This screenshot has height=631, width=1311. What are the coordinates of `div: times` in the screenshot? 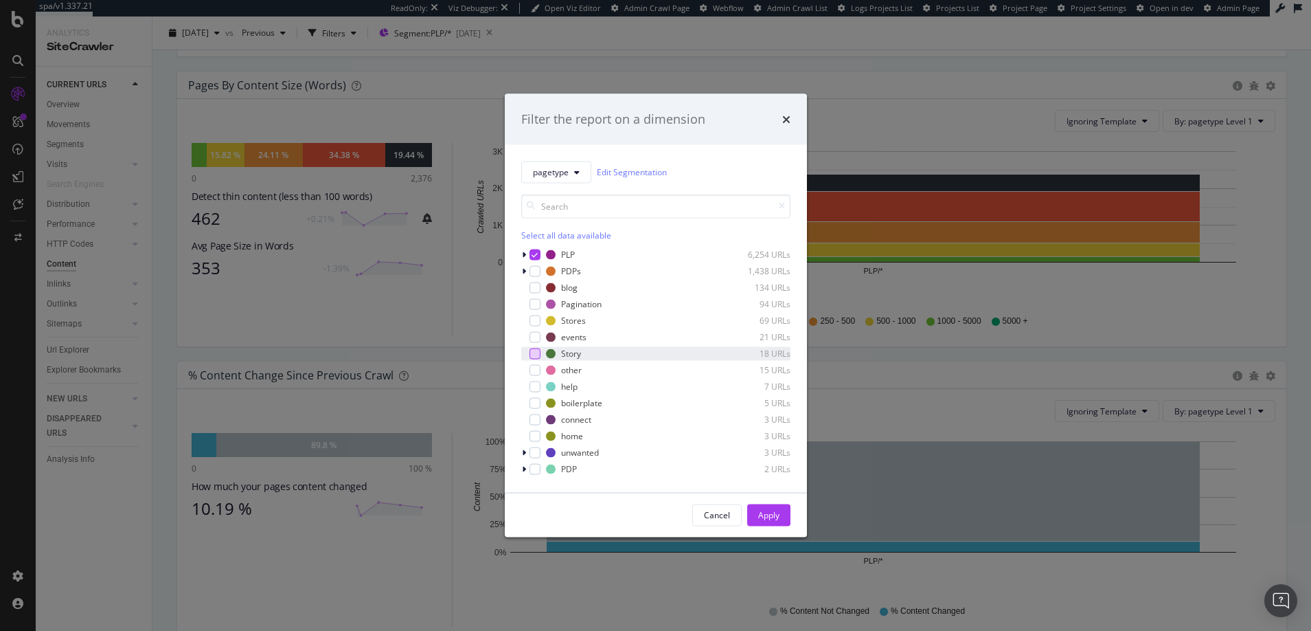 It's located at (786, 120).